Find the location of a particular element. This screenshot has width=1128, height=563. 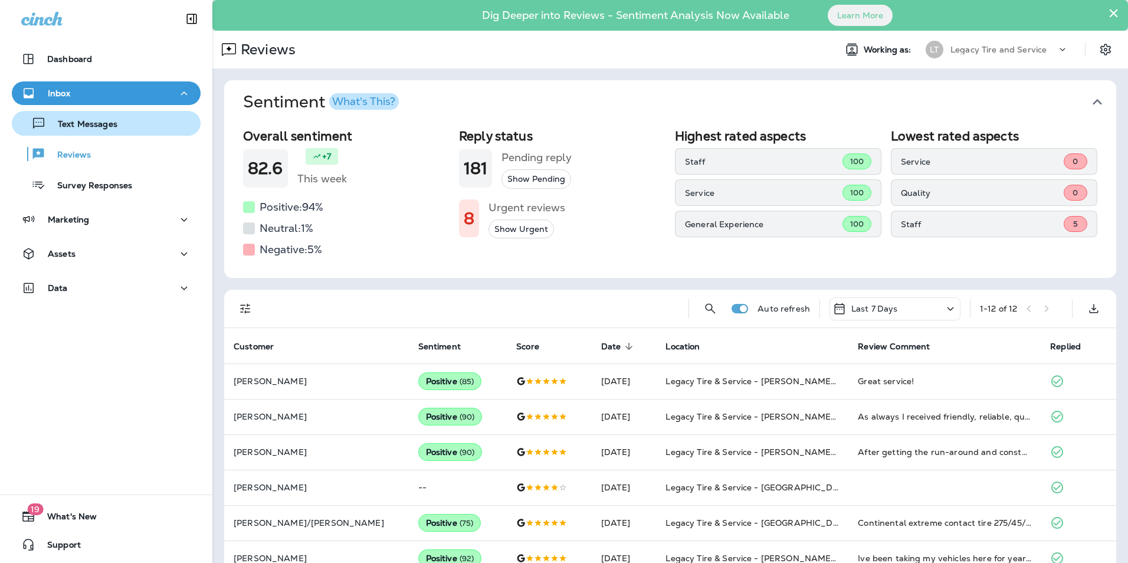

p: Inbox is located at coordinates (59, 93).